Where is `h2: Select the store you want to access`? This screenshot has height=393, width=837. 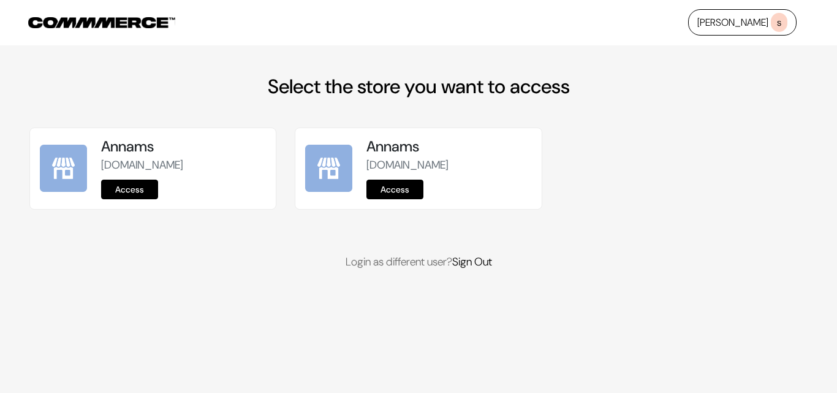 h2: Select the store you want to access is located at coordinates (419, 86).